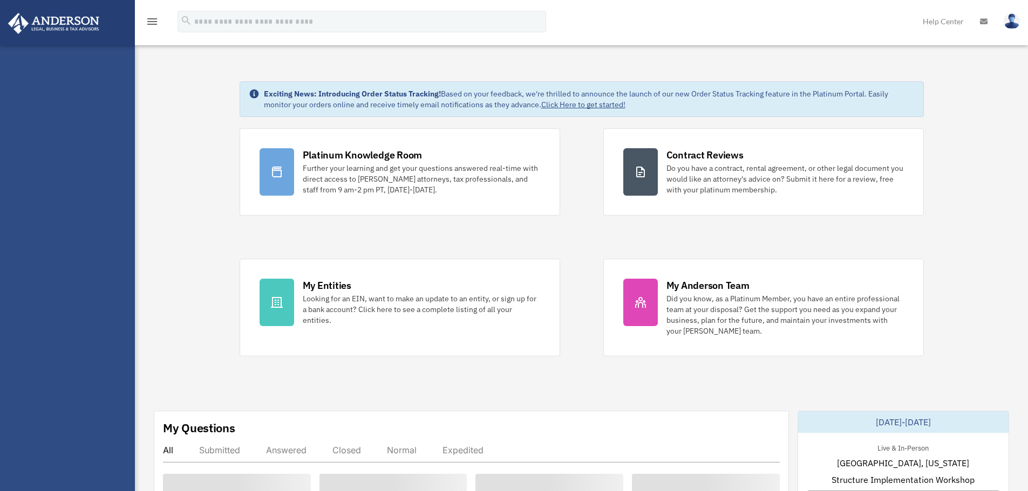  Describe the element at coordinates (421, 179) in the screenshot. I see `div: Further your learning and get your questions answered real-time with direct access to [PERSON_NAM...` at that location.